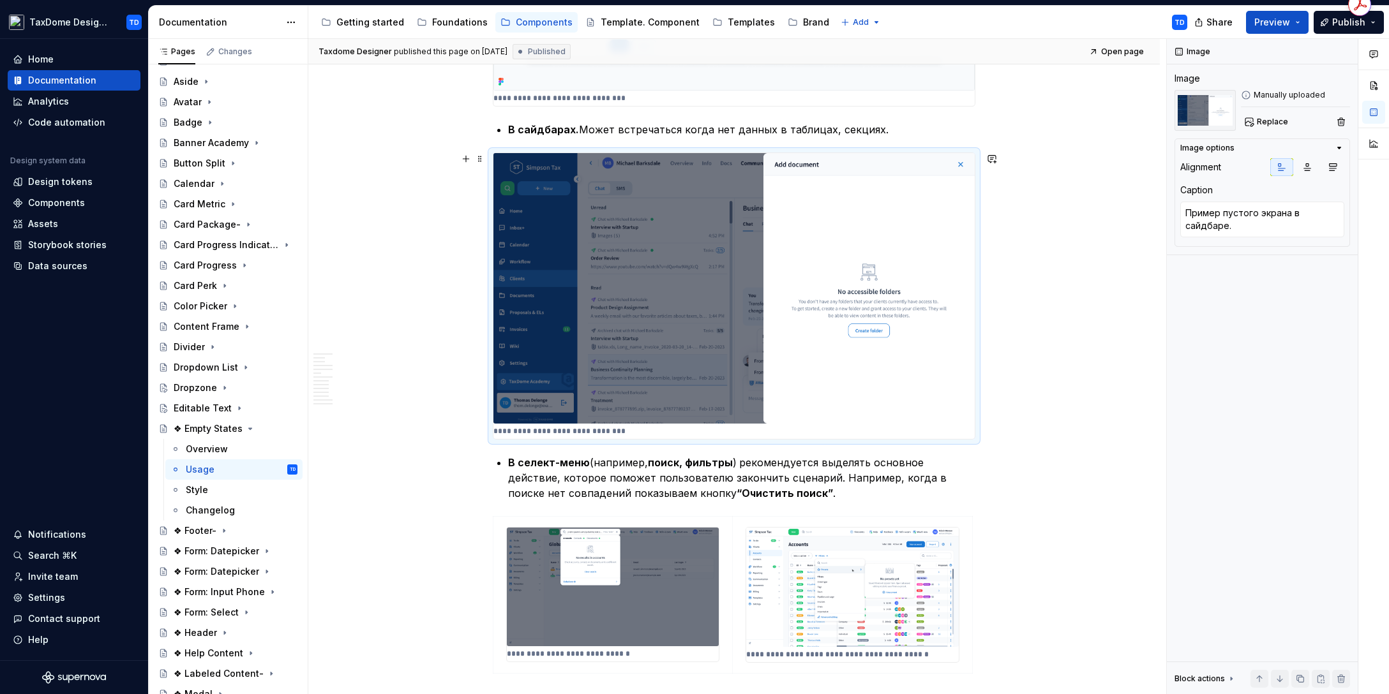  Describe the element at coordinates (742, 130) in the screenshot. I see `p: Может встречаться когда нет данных в таблицах, секциях.` at that location.